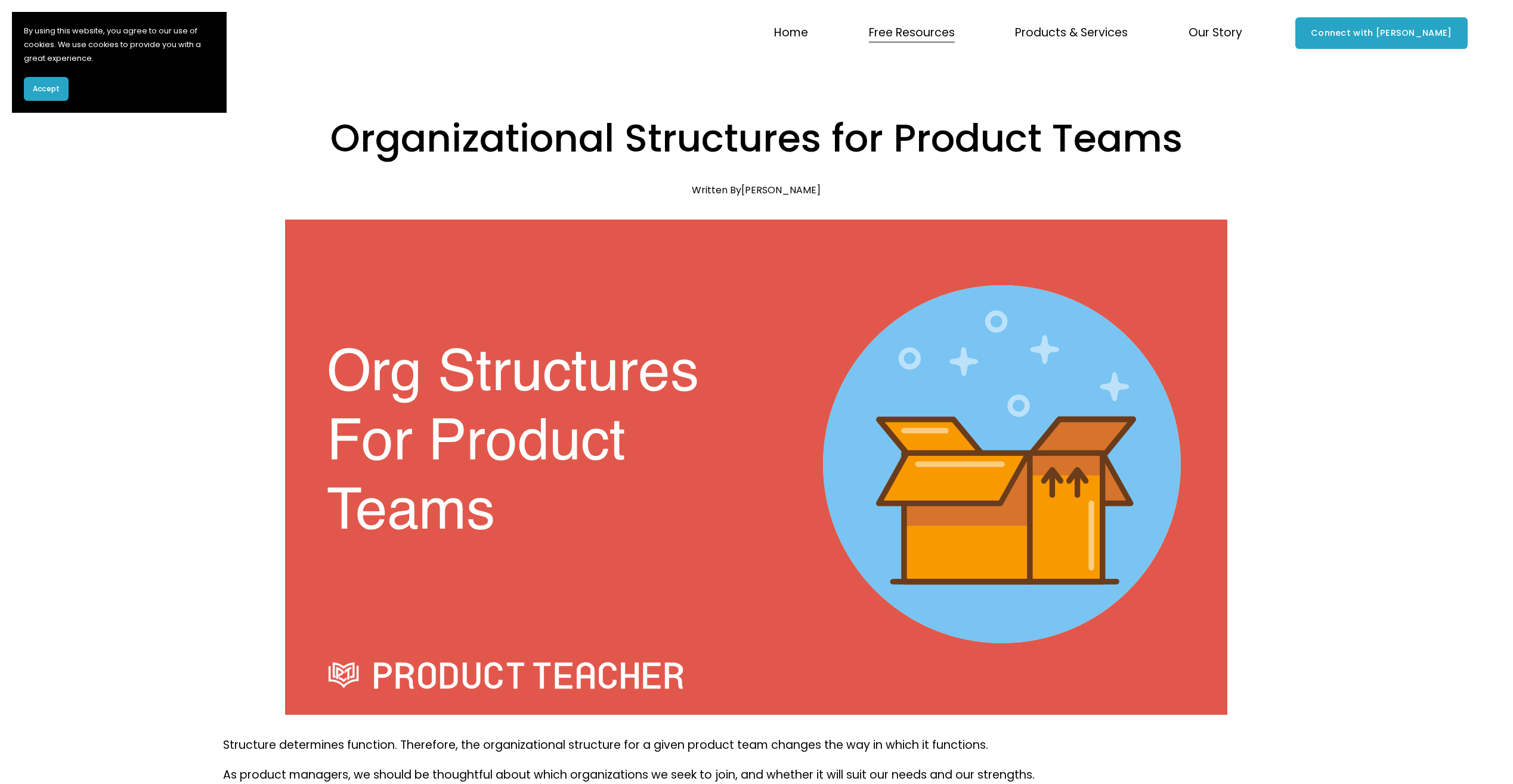 The image size is (1513, 784). I want to click on a: Home, so click(791, 33).